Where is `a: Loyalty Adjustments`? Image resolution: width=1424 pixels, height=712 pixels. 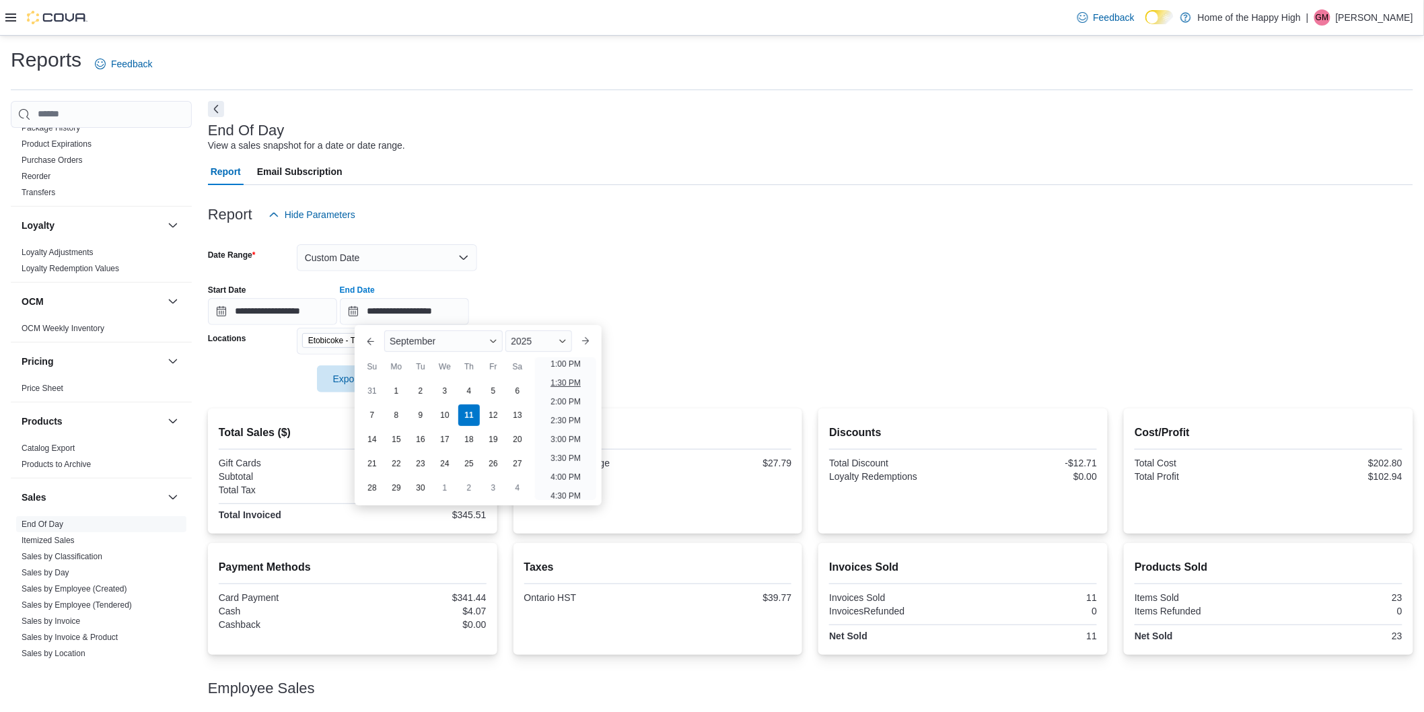 a: Loyalty Adjustments is located at coordinates (57, 252).